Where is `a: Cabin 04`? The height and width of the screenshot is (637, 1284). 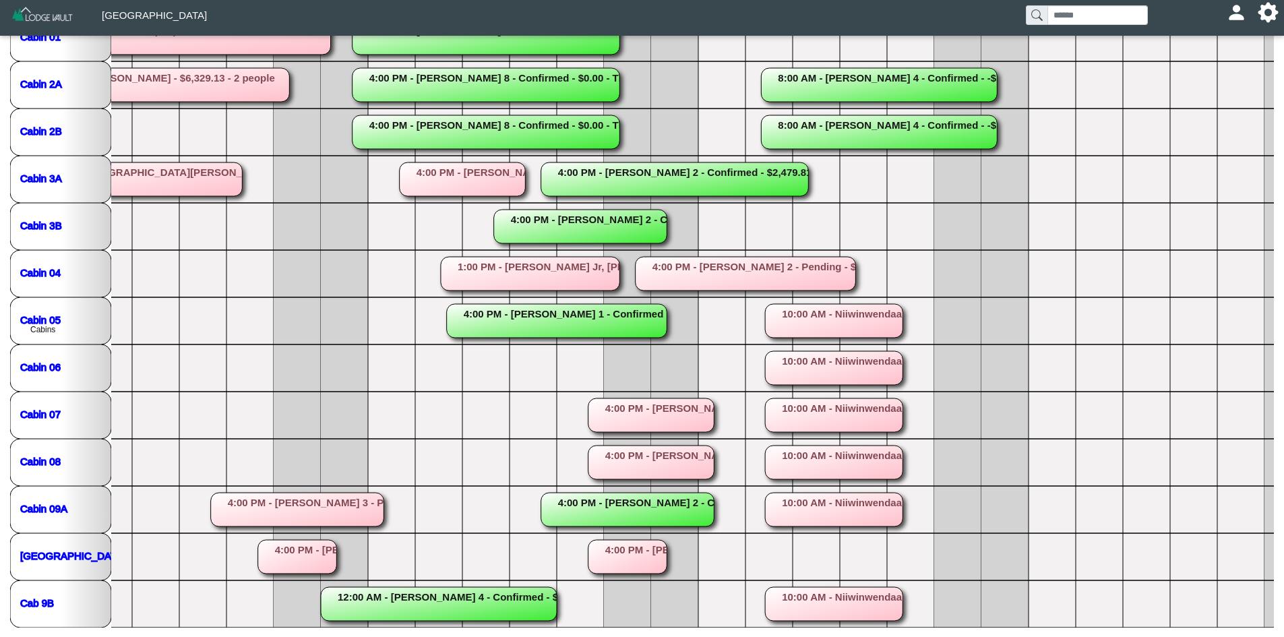 a: Cabin 04 is located at coordinates (40, 272).